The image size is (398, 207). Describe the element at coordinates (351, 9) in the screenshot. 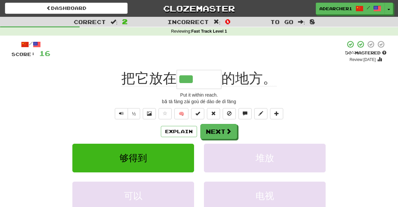

I see `a: adearcher1 /` at that location.